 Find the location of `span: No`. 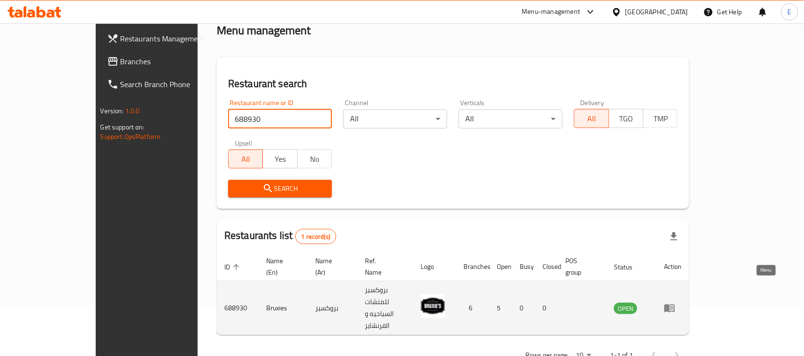

span: No is located at coordinates (315, 159).